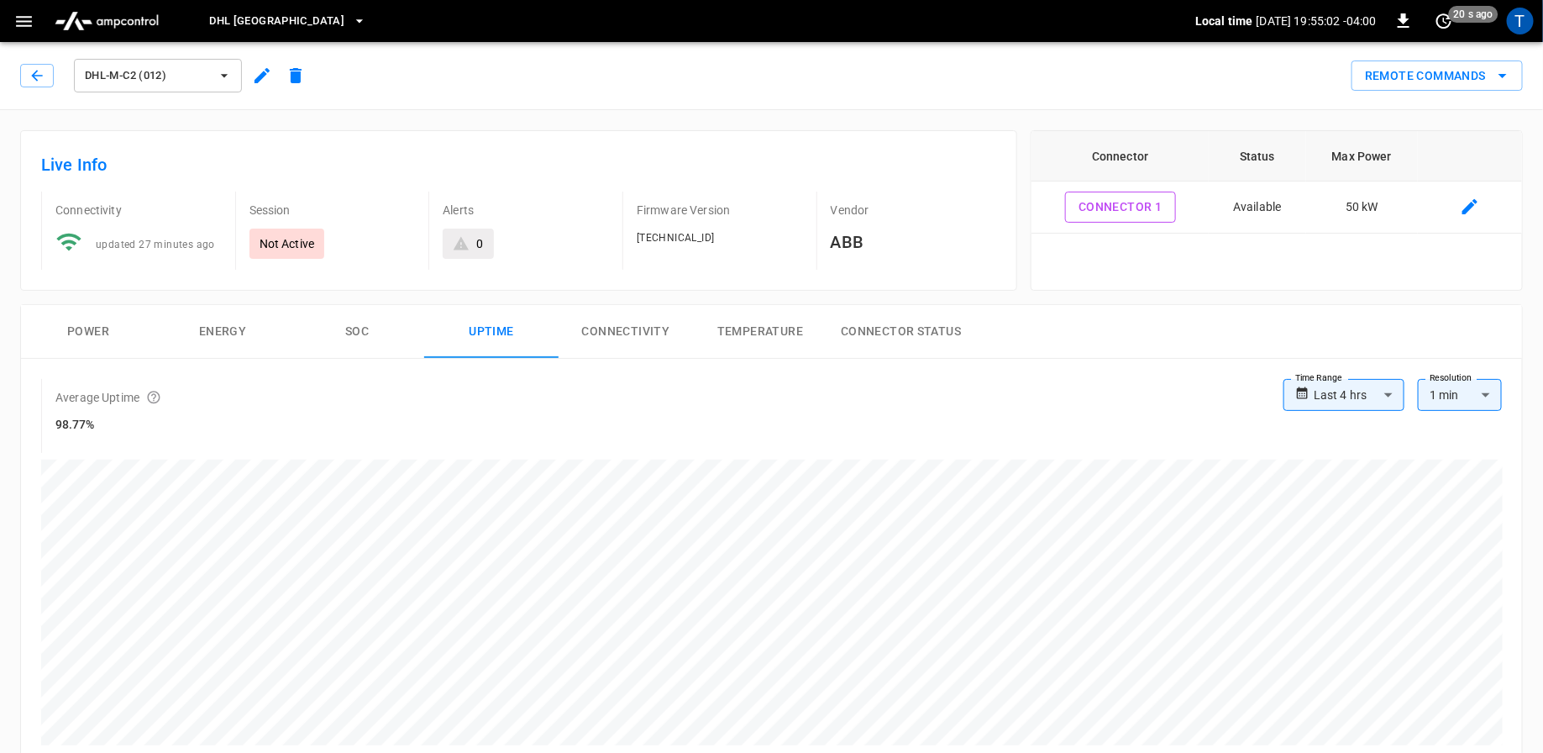 The width and height of the screenshot is (1543, 753). Describe the element at coordinates (526, 210) in the screenshot. I see `p: Alerts` at that location.